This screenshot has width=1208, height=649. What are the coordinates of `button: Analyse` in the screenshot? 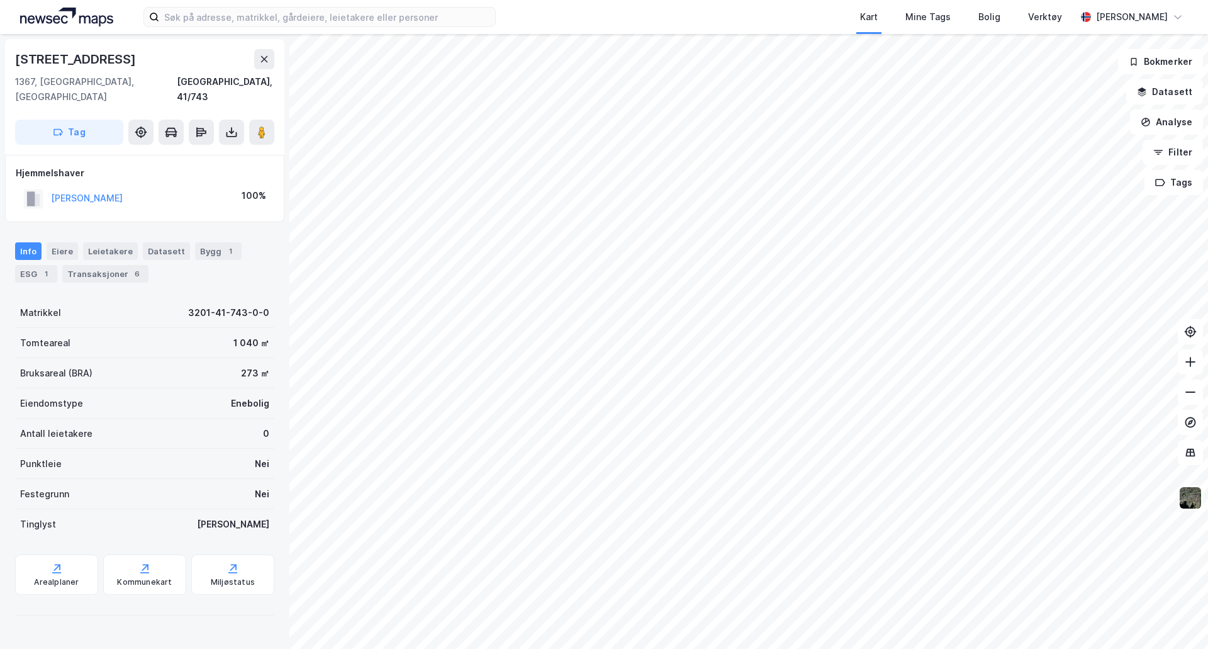 It's located at (1166, 122).